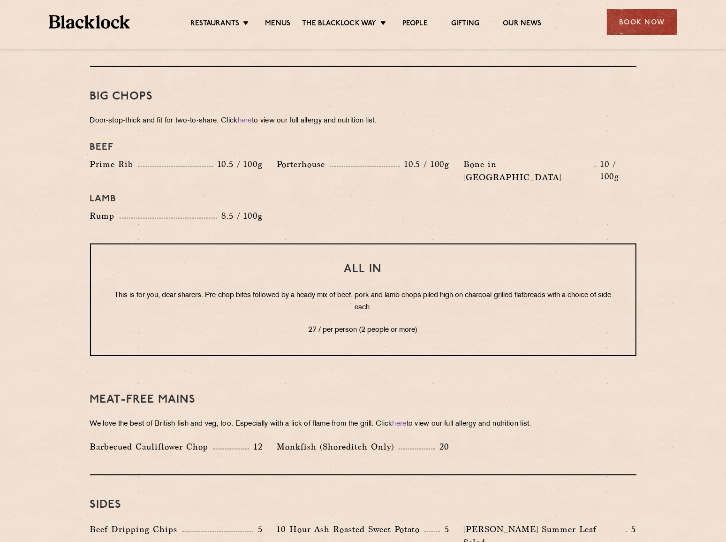  I want to click on a: Menus, so click(278, 24).